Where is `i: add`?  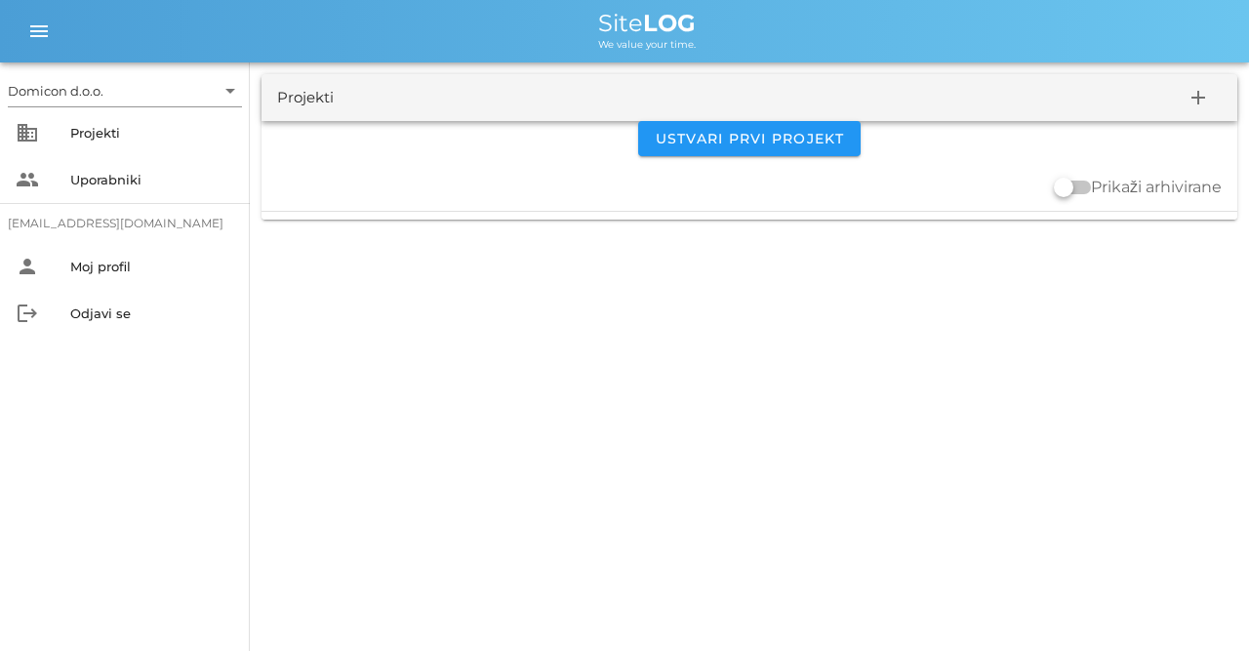
i: add is located at coordinates (1198, 98).